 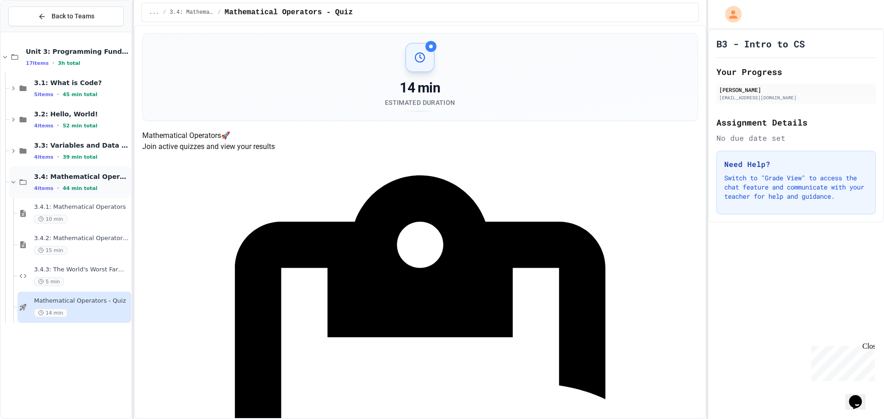 What do you see at coordinates (730, 14) in the screenshot?
I see `div: My Account` at bounding box center [730, 14].